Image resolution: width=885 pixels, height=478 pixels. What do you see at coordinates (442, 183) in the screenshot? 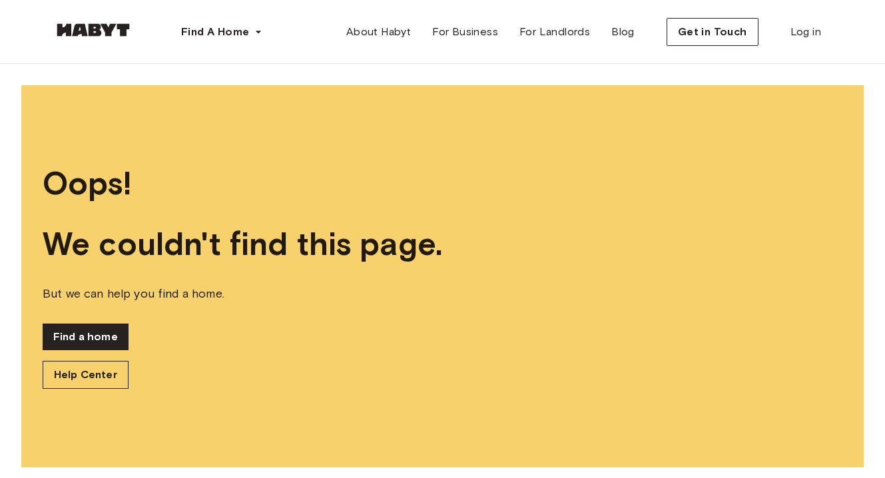
I see `span: Oops!` at bounding box center [442, 183].